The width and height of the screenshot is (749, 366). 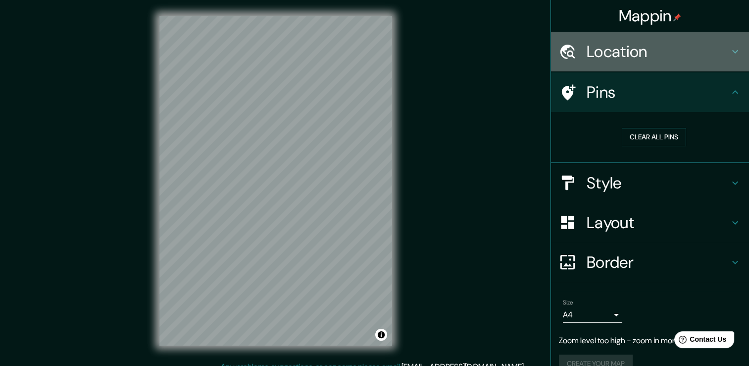 What do you see at coordinates (650, 183) in the screenshot?
I see `div: Style` at bounding box center [650, 183].